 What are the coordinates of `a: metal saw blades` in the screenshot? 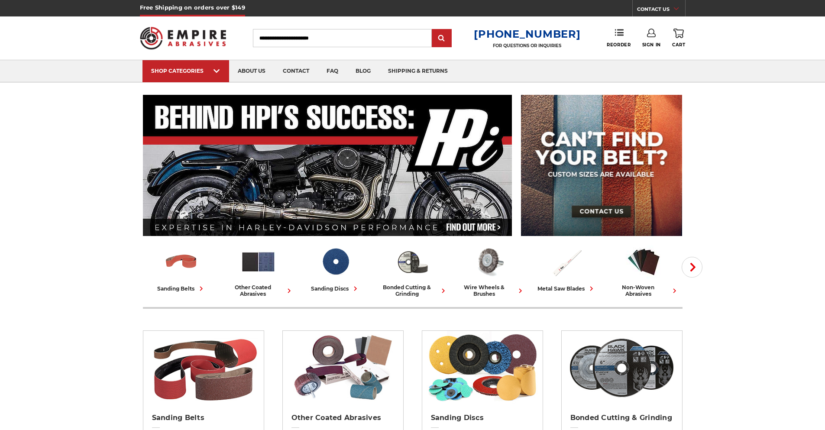 It's located at (567, 268).